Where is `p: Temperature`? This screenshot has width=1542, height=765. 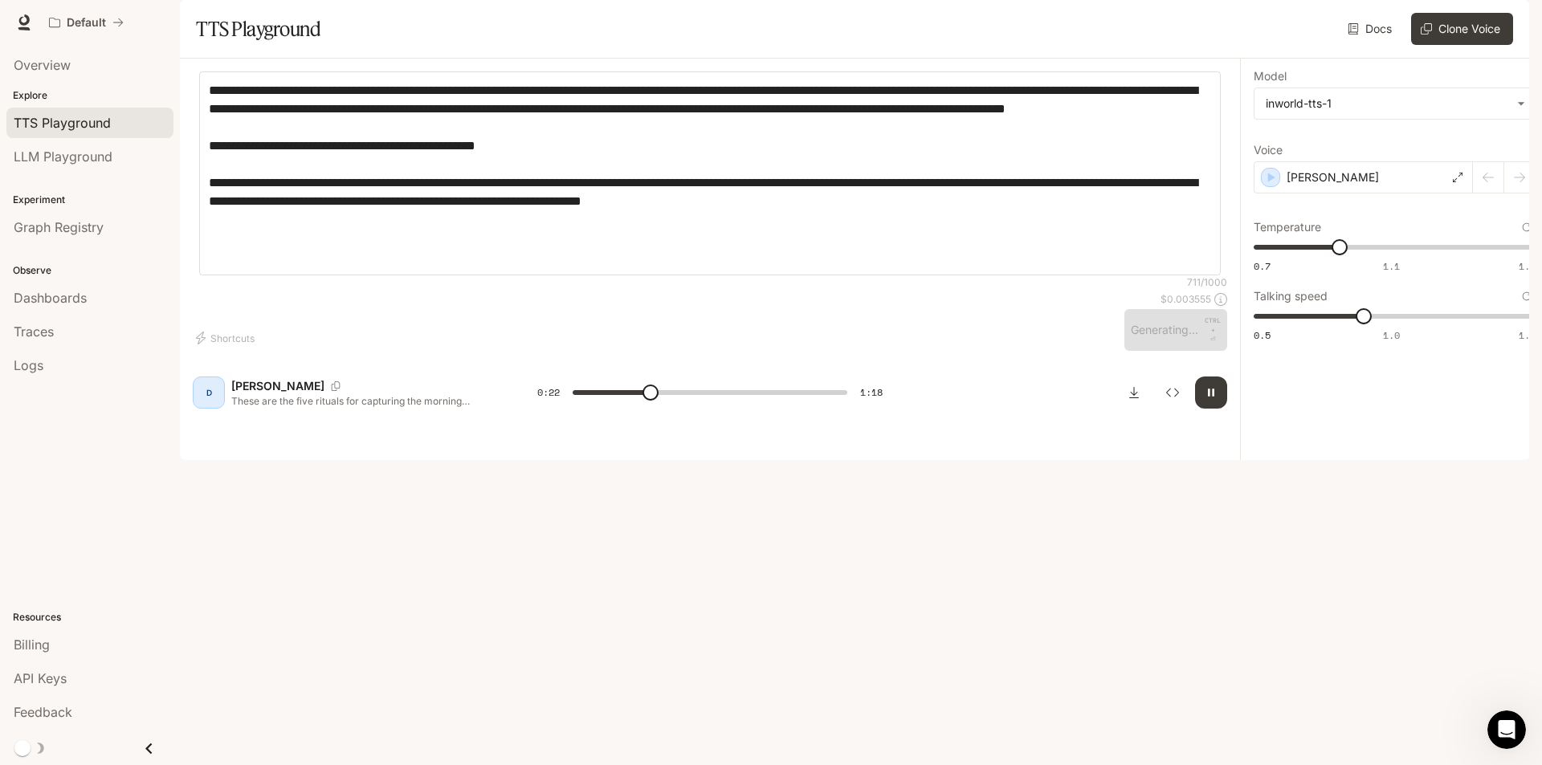
p: Temperature is located at coordinates (1287, 227).